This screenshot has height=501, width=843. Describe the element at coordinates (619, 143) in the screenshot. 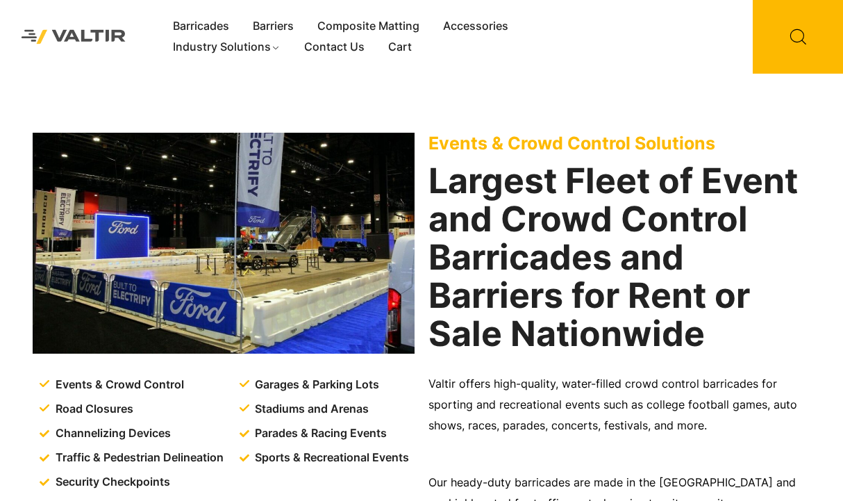

I see `p: Events & Crowd Control Solutions` at that location.